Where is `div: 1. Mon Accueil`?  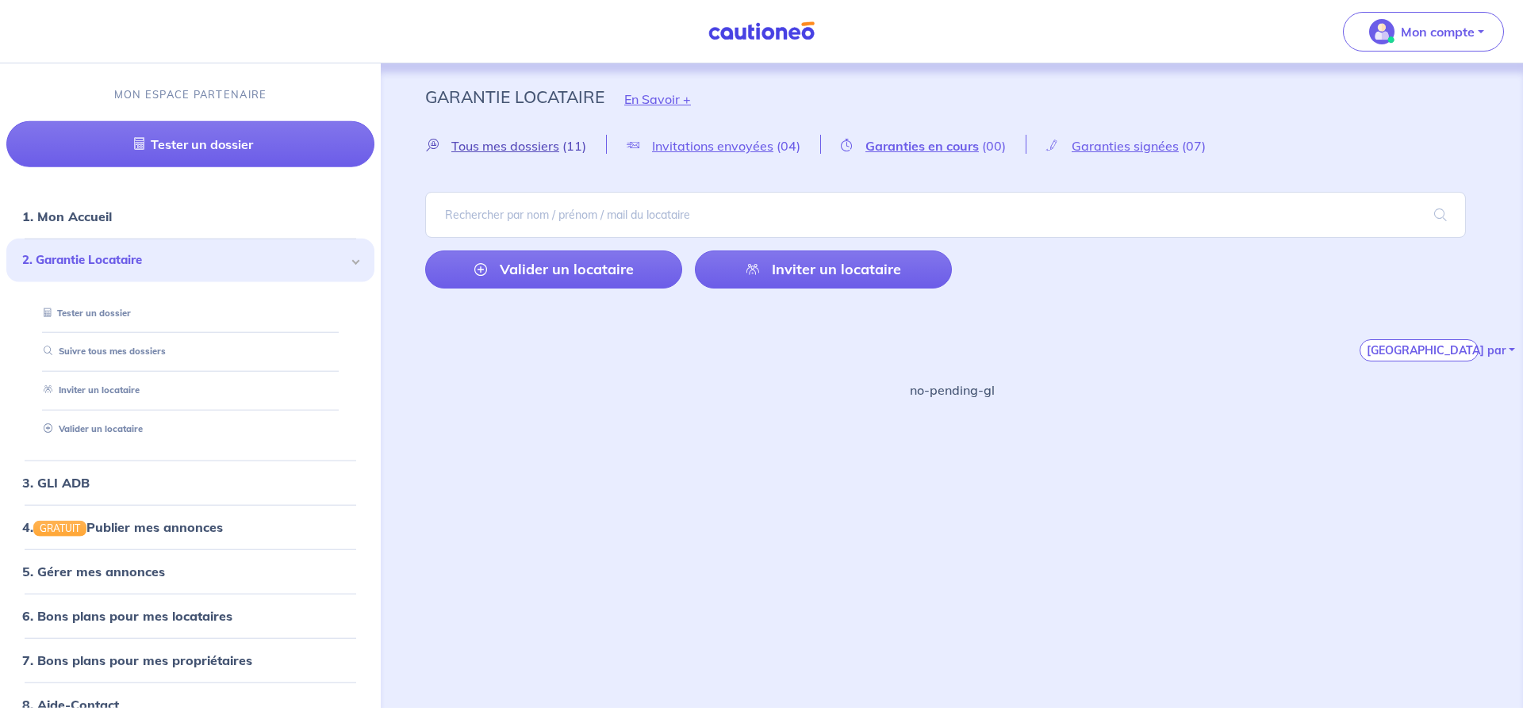 div: 1. Mon Accueil is located at coordinates (190, 217).